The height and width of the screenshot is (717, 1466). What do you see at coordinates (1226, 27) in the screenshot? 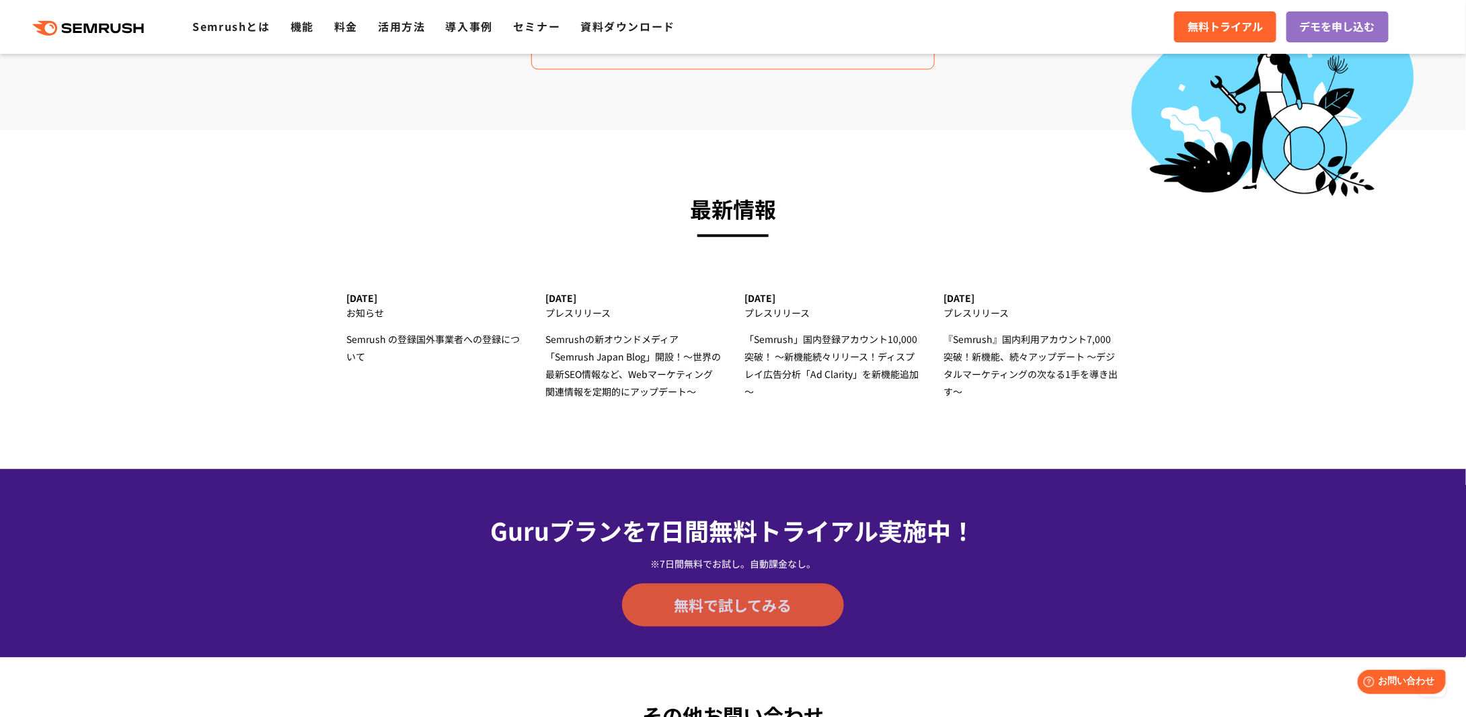
I see `span: 無料トライアル` at bounding box center [1226, 27].